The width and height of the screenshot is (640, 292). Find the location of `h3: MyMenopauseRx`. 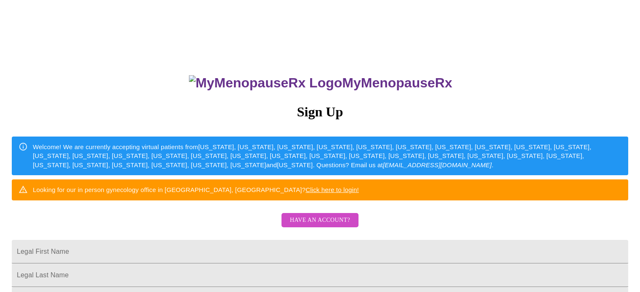

h3: MyMenopauseRx is located at coordinates (321, 83).